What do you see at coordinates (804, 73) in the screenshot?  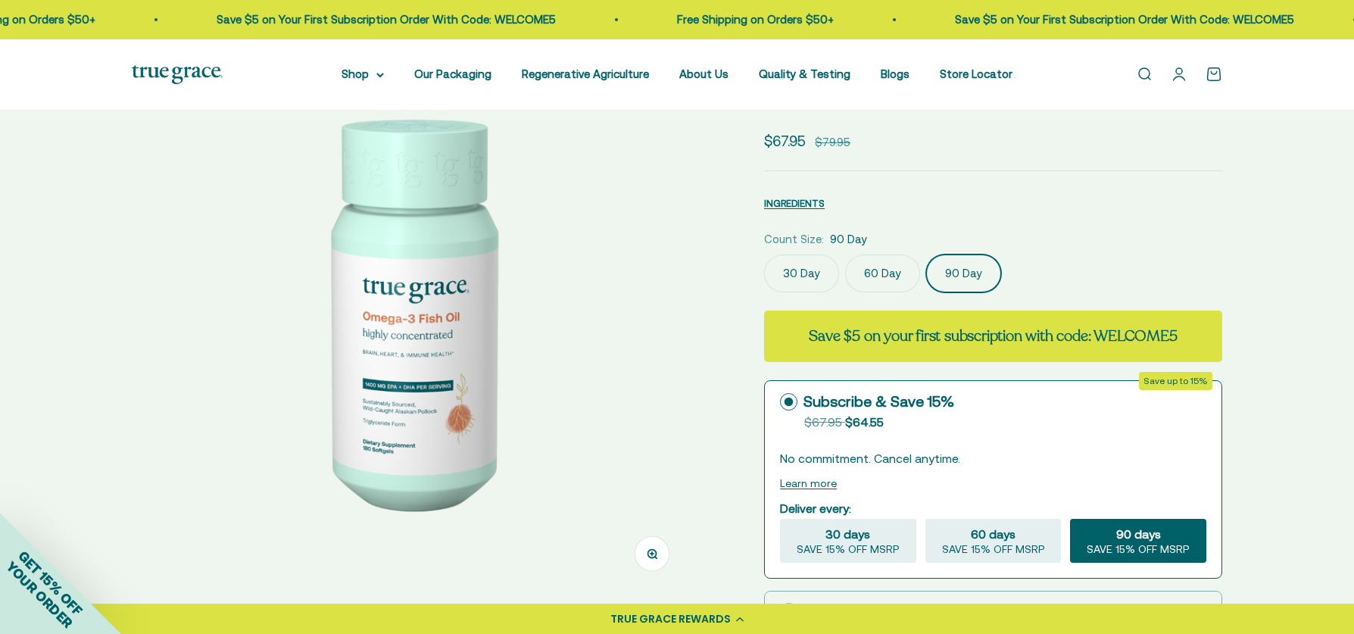 I see `a: Quality & Testing` at bounding box center [804, 73].